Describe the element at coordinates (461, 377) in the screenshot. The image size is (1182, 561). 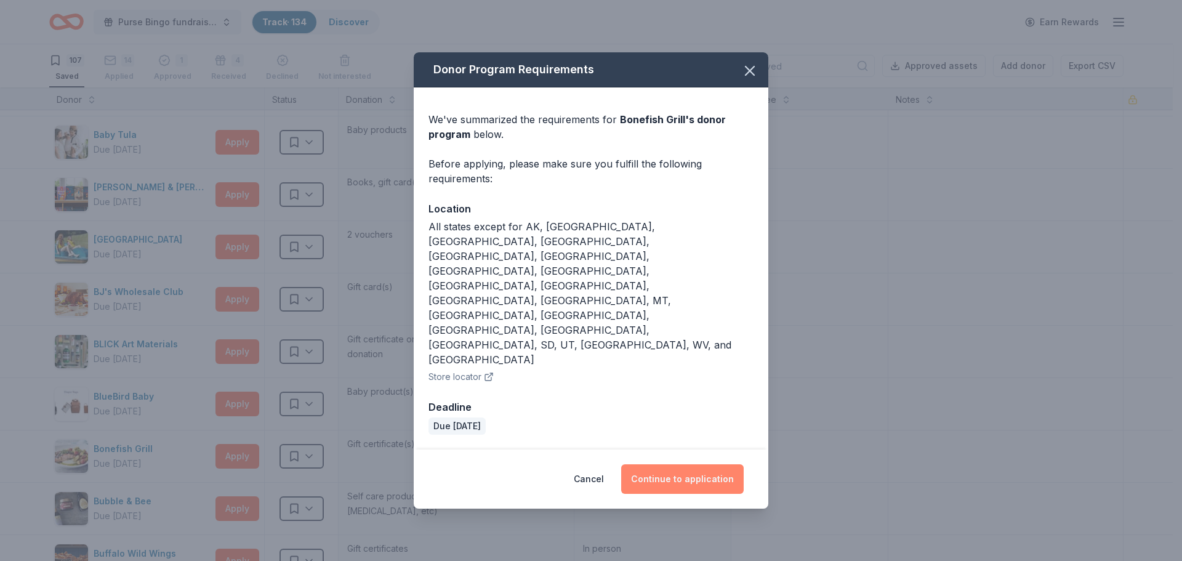
I see `button: Store locator` at that location.